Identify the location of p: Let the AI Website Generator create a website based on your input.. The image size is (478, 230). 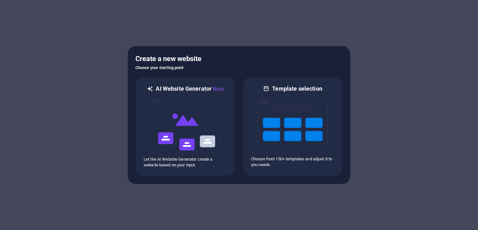
(185, 162).